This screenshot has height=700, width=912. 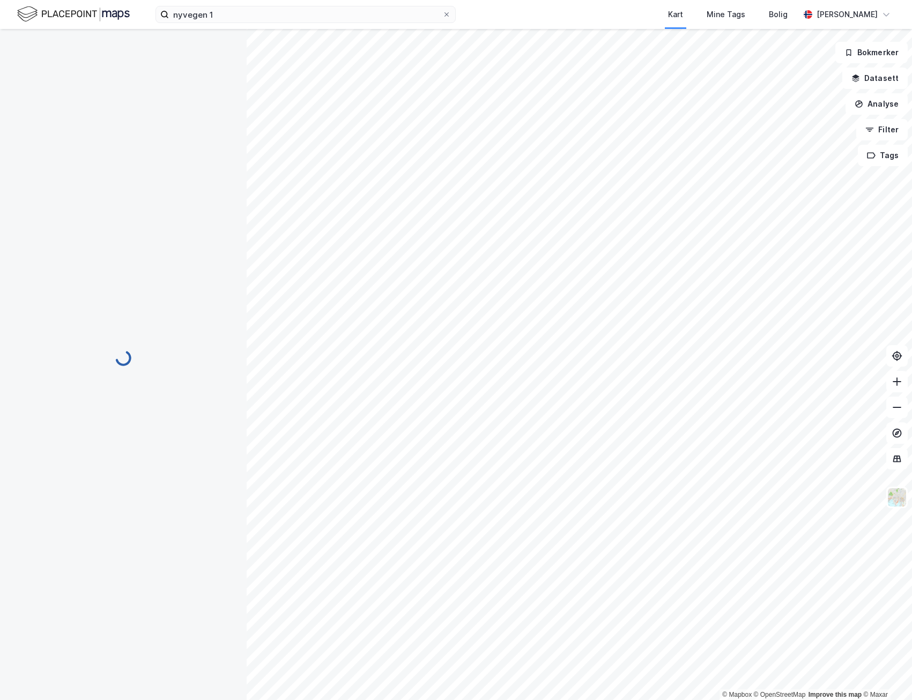 What do you see at coordinates (123, 358) in the screenshot?
I see `img: spinner.a6d8c91a73a9ac5275cf975e30b51cfb.svg` at bounding box center [123, 358].